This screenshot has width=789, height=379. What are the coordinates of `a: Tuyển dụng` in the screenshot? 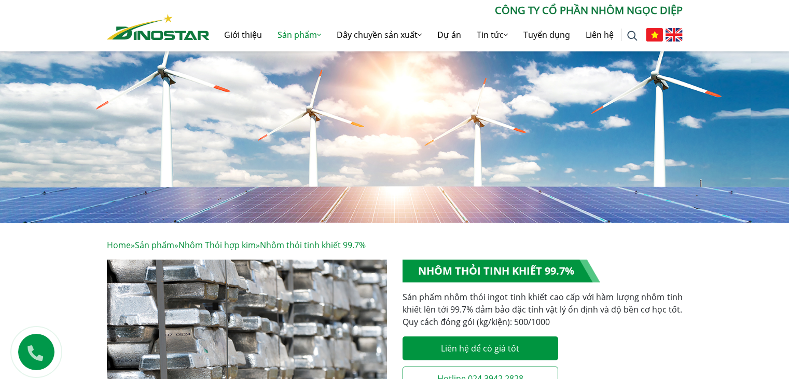 It's located at (547, 35).